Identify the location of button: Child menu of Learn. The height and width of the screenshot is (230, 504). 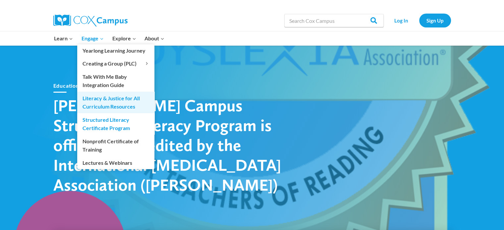
(64, 38).